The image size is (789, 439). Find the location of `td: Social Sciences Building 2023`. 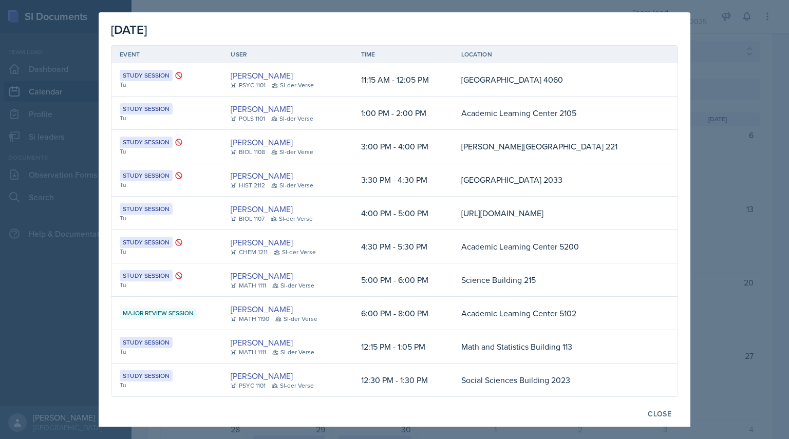

td: Social Sciences Building 2023 is located at coordinates (555, 380).